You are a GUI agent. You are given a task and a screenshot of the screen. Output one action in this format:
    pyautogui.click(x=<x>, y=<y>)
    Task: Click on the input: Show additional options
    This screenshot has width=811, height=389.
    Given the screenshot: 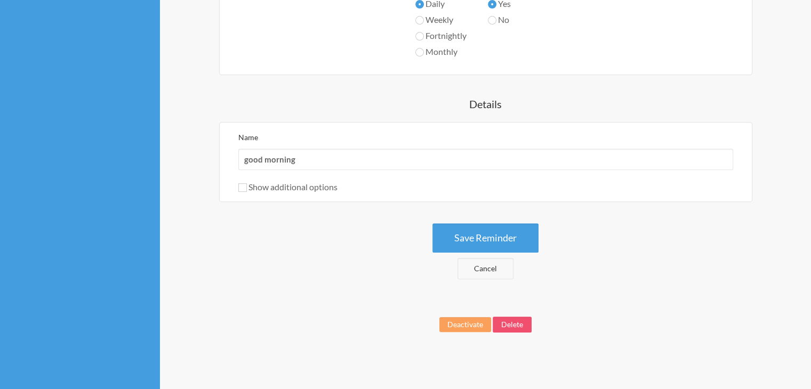 What is the action you would take?
    pyautogui.click(x=243, y=188)
    